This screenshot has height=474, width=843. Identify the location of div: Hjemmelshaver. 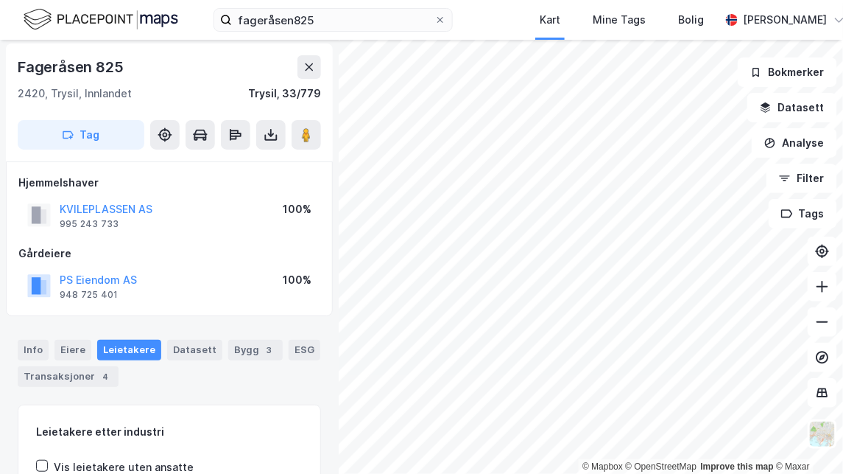
(169, 183).